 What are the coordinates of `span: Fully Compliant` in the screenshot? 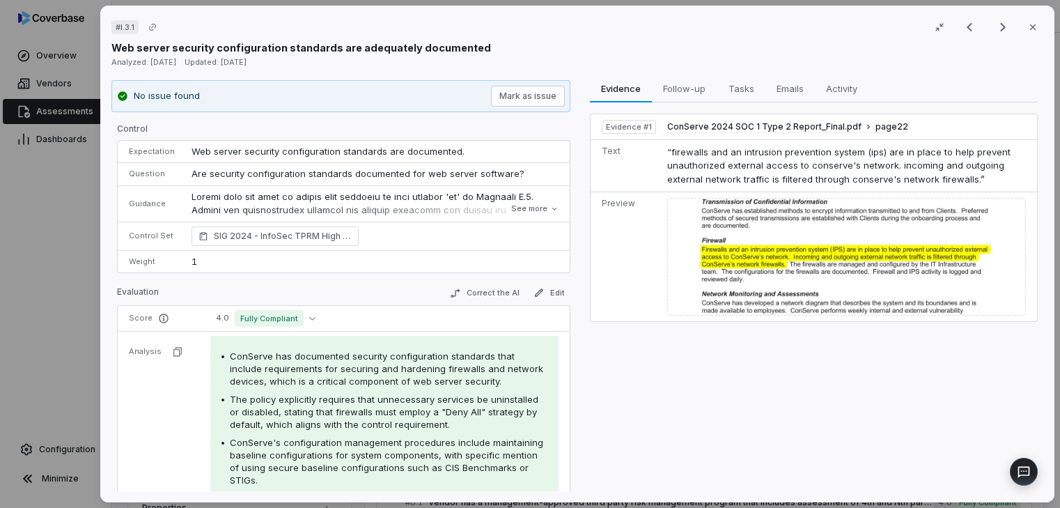 It's located at (269, 318).